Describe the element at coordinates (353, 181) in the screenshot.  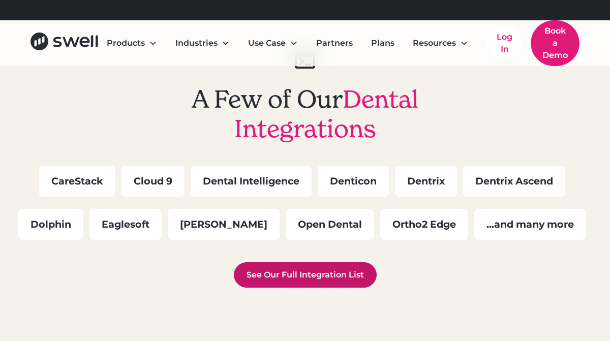
I see `div: Denticon` at that location.